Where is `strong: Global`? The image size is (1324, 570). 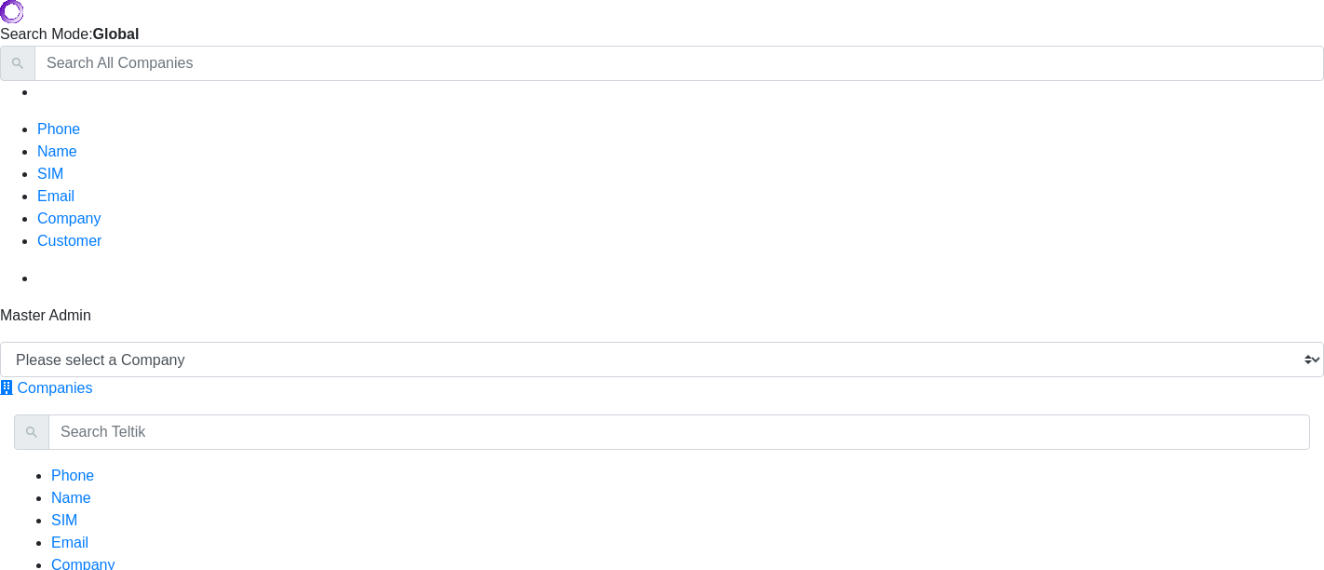 strong: Global is located at coordinates (116, 34).